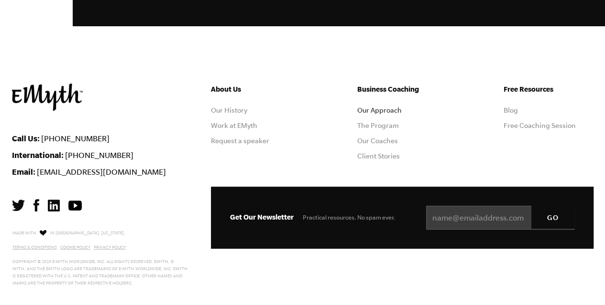 This screenshot has width=605, height=305. I want to click on a: Our History, so click(229, 110).